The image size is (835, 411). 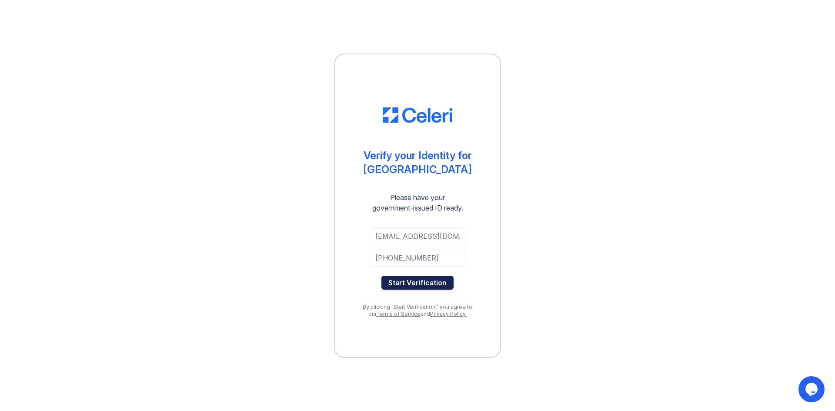 I want to click on div: By clicking "Start Verification," you agree to our and, so click(x=417, y=310).